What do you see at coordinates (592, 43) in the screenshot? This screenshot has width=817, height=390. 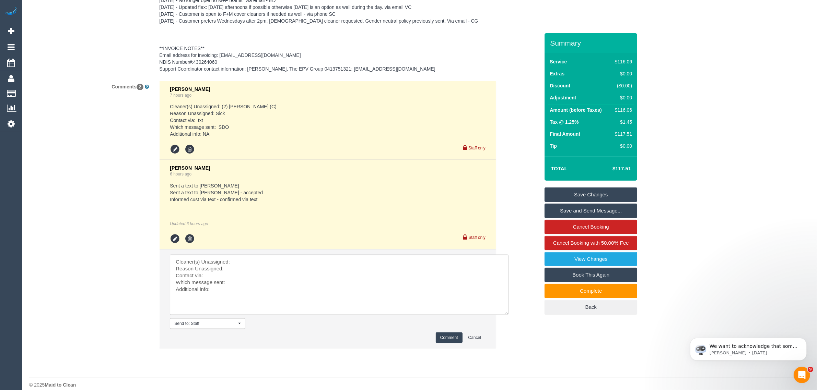 I see `h3: Summary` at bounding box center [592, 43].